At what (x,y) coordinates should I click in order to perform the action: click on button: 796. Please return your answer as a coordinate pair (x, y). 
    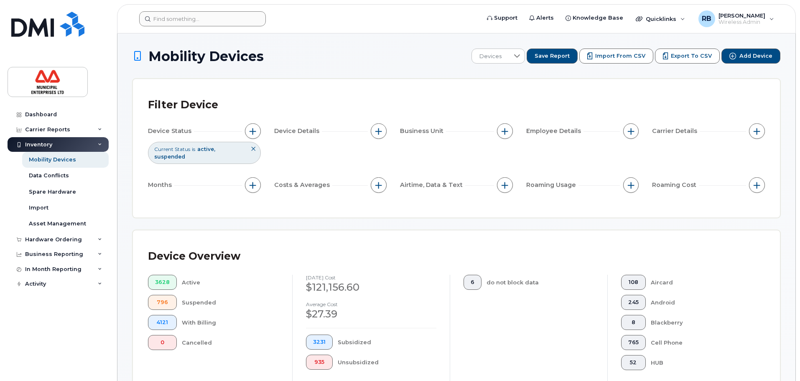
    Looking at the image, I should click on (162, 302).